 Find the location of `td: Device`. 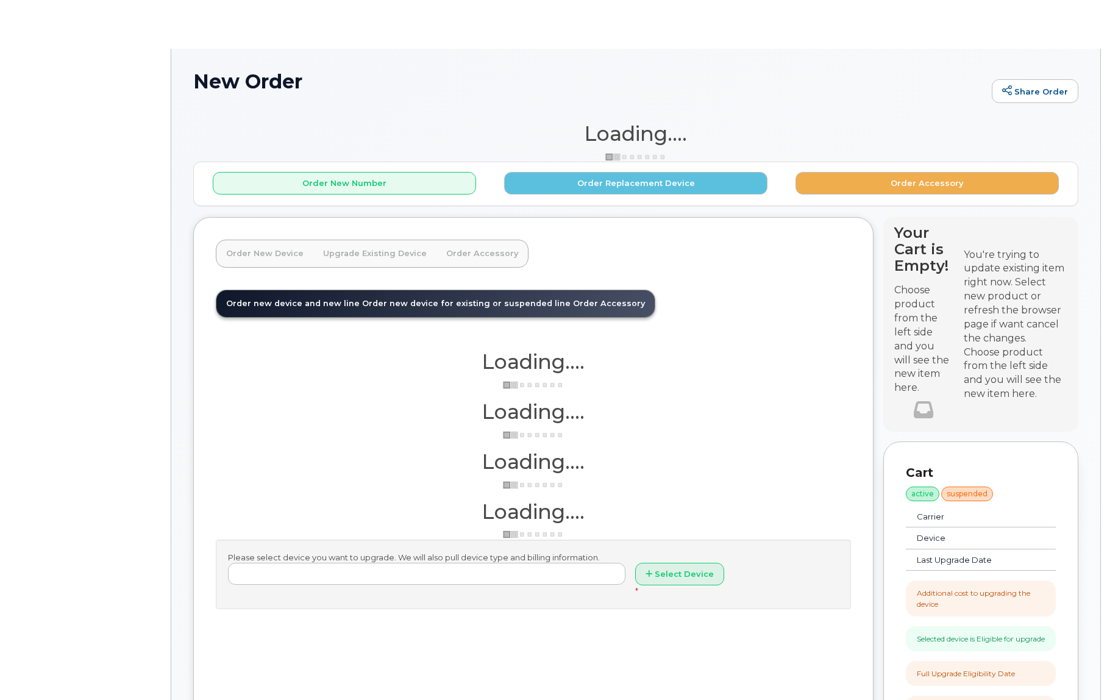

td: Device is located at coordinates (967, 538).